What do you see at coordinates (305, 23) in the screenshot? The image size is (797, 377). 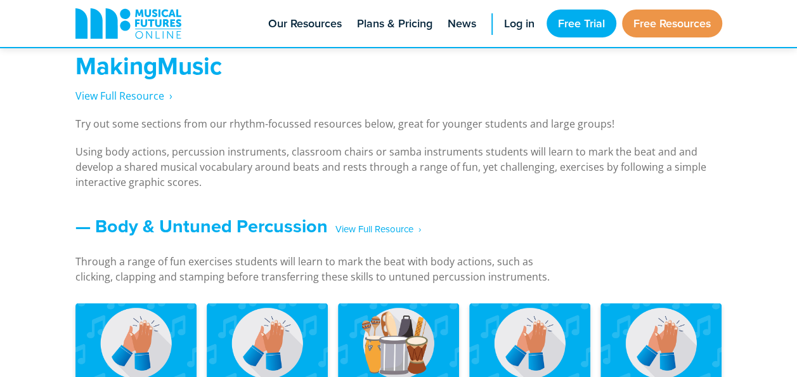 I see `span: Our Resources` at bounding box center [305, 23].